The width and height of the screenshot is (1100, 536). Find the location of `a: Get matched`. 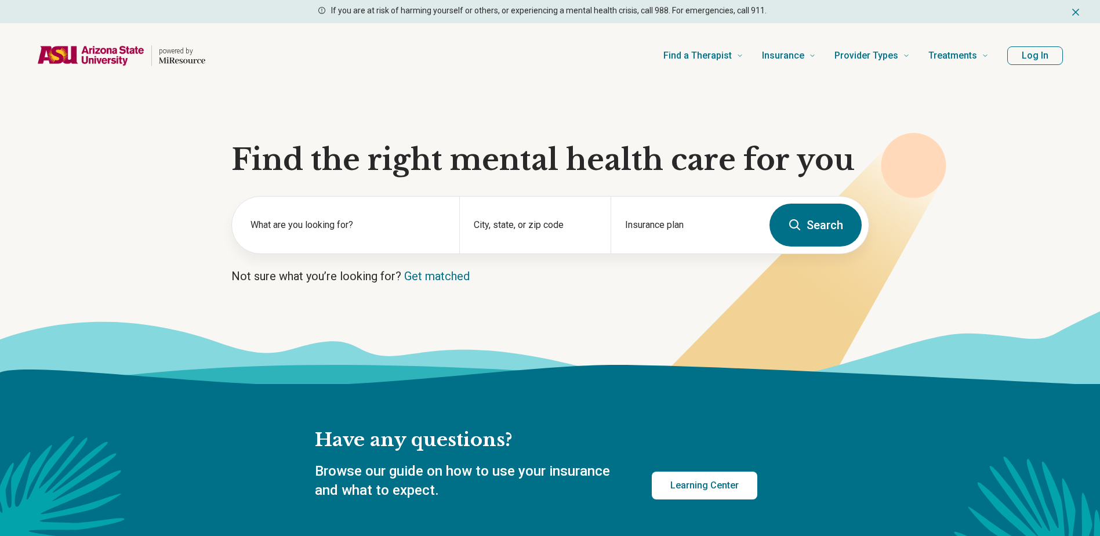

a: Get matched is located at coordinates (437, 276).